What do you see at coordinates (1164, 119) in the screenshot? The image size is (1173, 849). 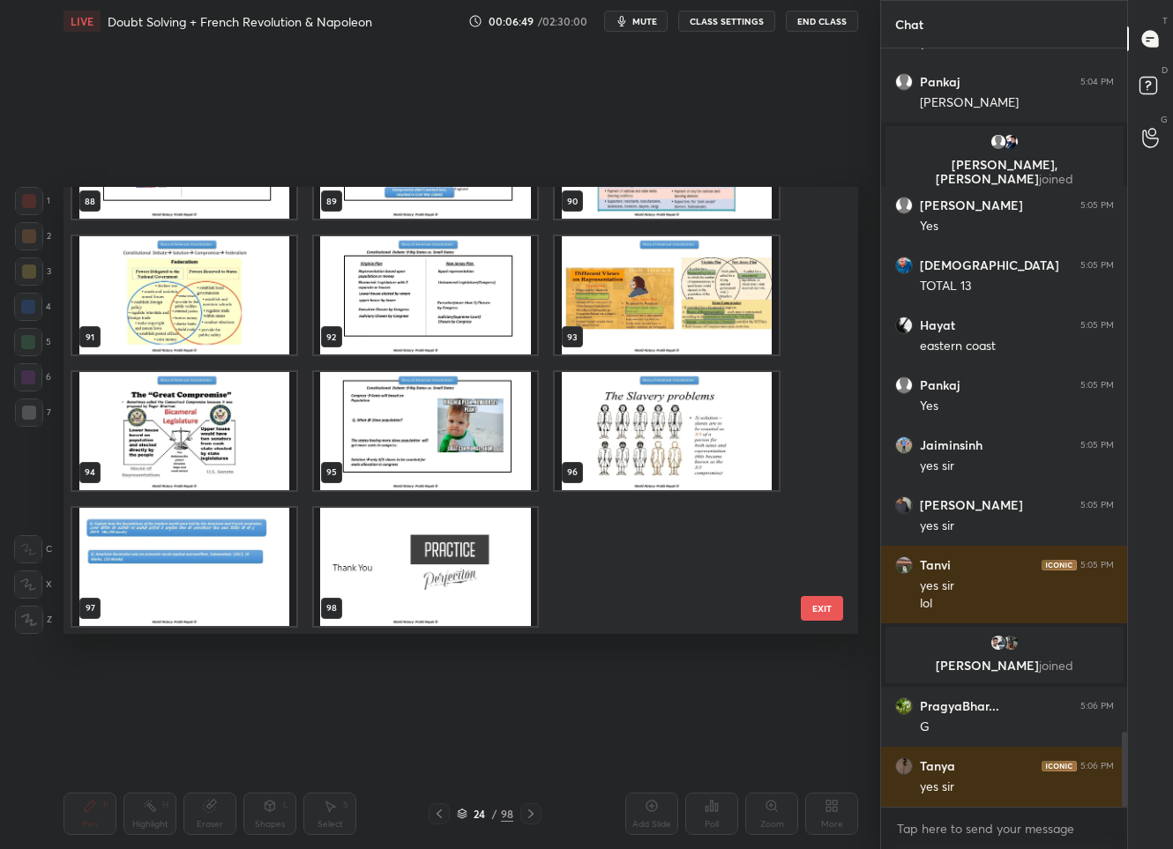 I see `p: G` at bounding box center [1164, 119].